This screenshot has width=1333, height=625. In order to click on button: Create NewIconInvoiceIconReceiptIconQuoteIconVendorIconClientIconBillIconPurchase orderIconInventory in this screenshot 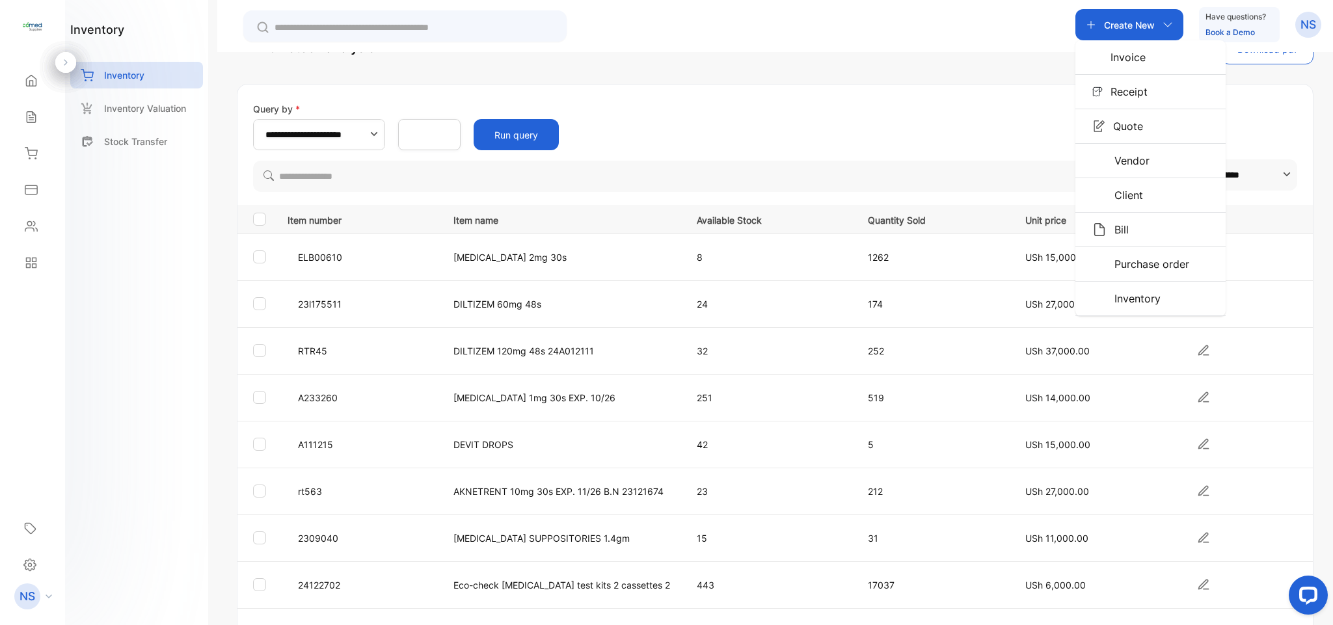, I will do `click(1129, 25)`.